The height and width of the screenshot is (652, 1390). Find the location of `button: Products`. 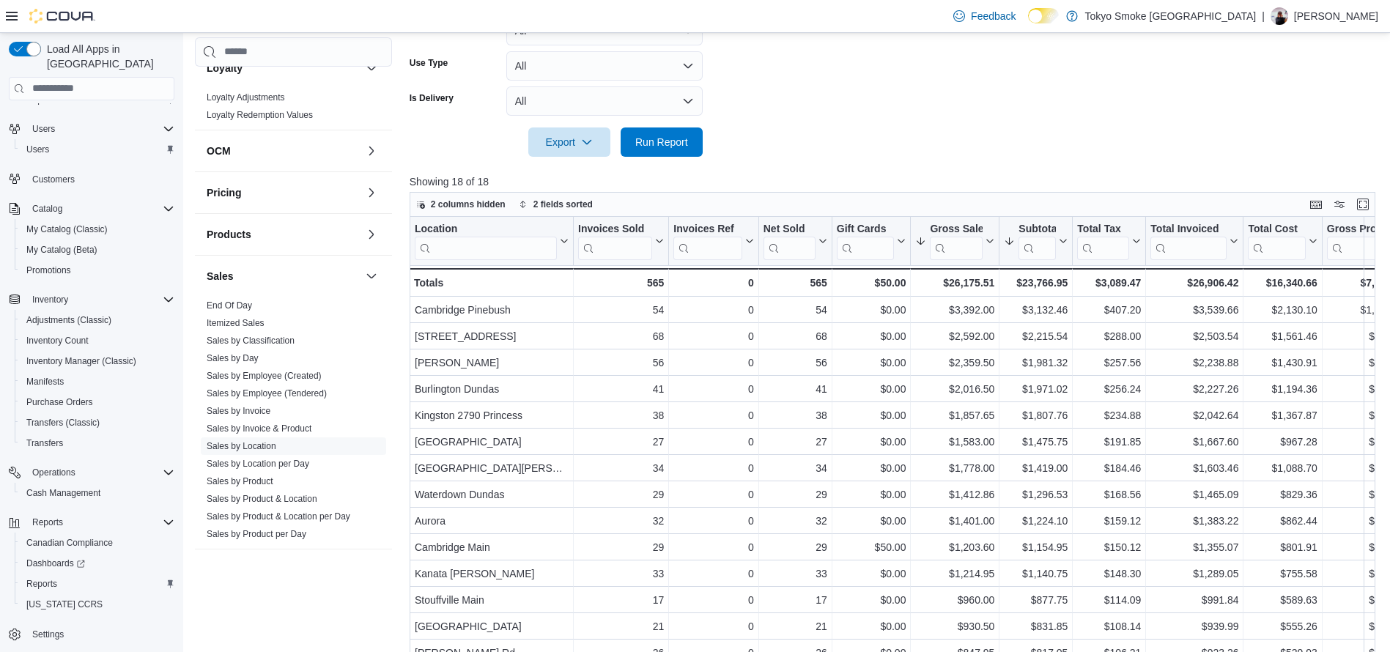

button: Products is located at coordinates (372, 234).